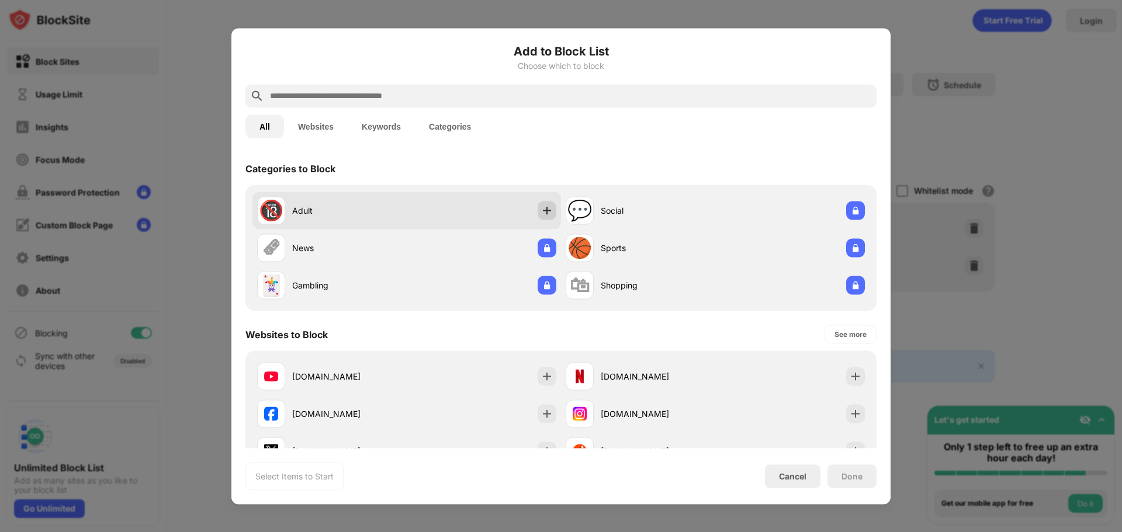  I want to click on div: Select Items to Start, so click(295, 476).